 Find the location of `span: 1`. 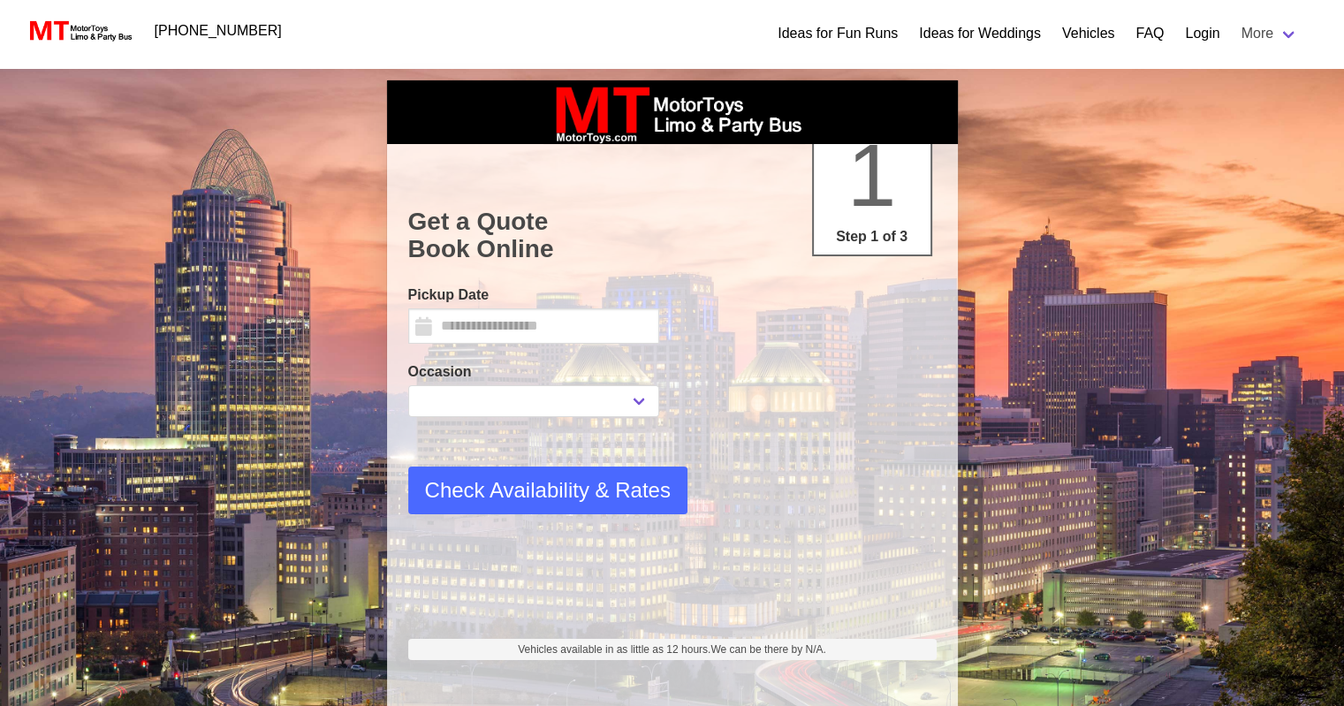

span: 1 is located at coordinates (872, 175).